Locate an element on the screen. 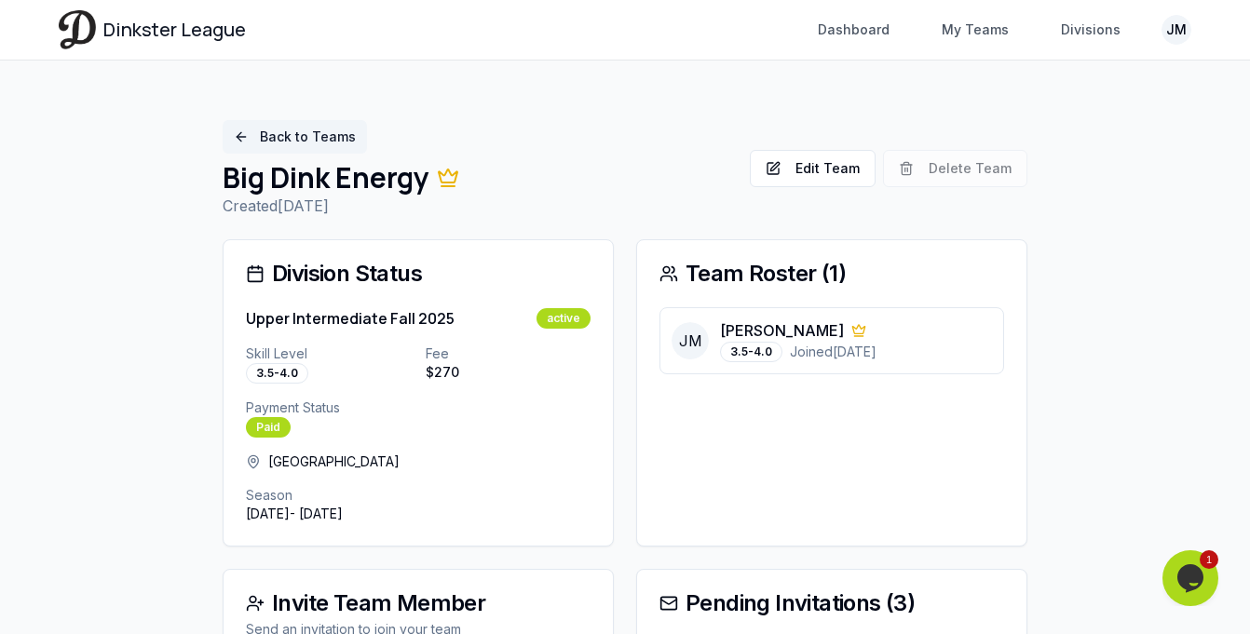 This screenshot has width=1250, height=634. p: Season is located at coordinates (418, 495).